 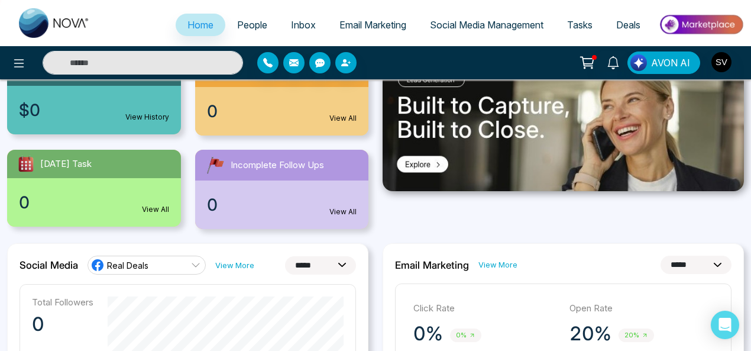 What do you see at coordinates (432, 265) in the screenshot?
I see `h2: Email Marketing` at bounding box center [432, 265].